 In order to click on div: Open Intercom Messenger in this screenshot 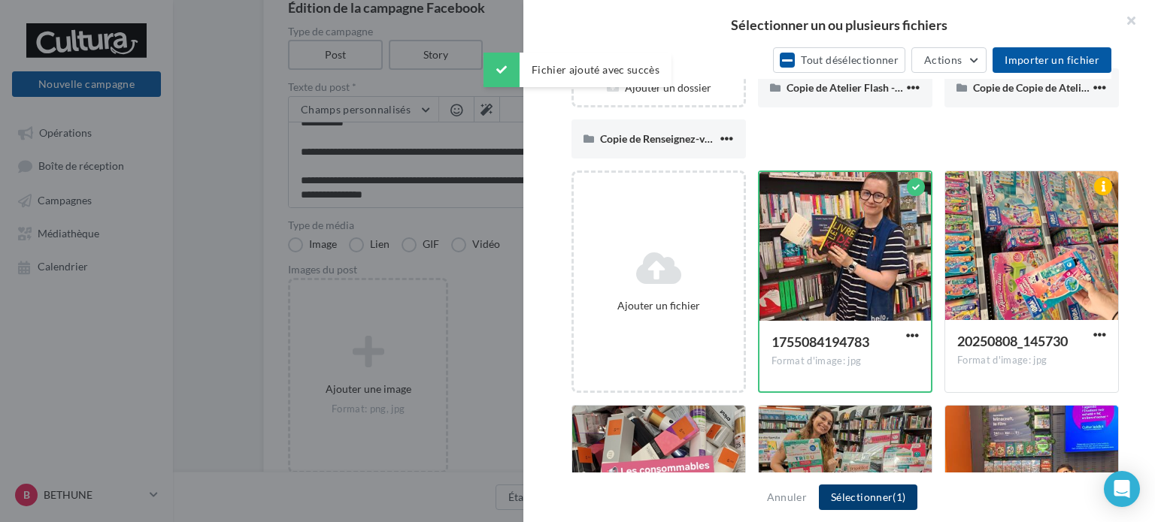, I will do `click(1121, 489)`.